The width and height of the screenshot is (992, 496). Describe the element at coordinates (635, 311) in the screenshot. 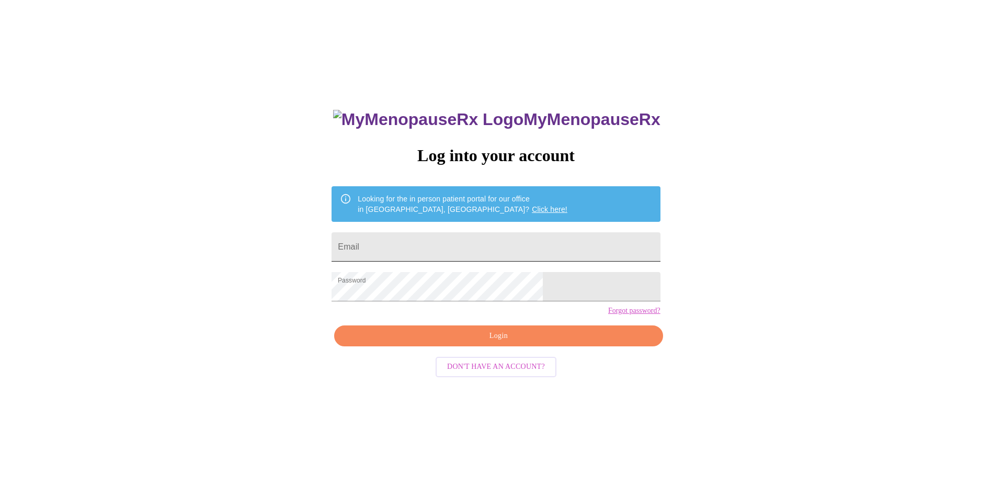

I see `a: Forgot password?` at that location.